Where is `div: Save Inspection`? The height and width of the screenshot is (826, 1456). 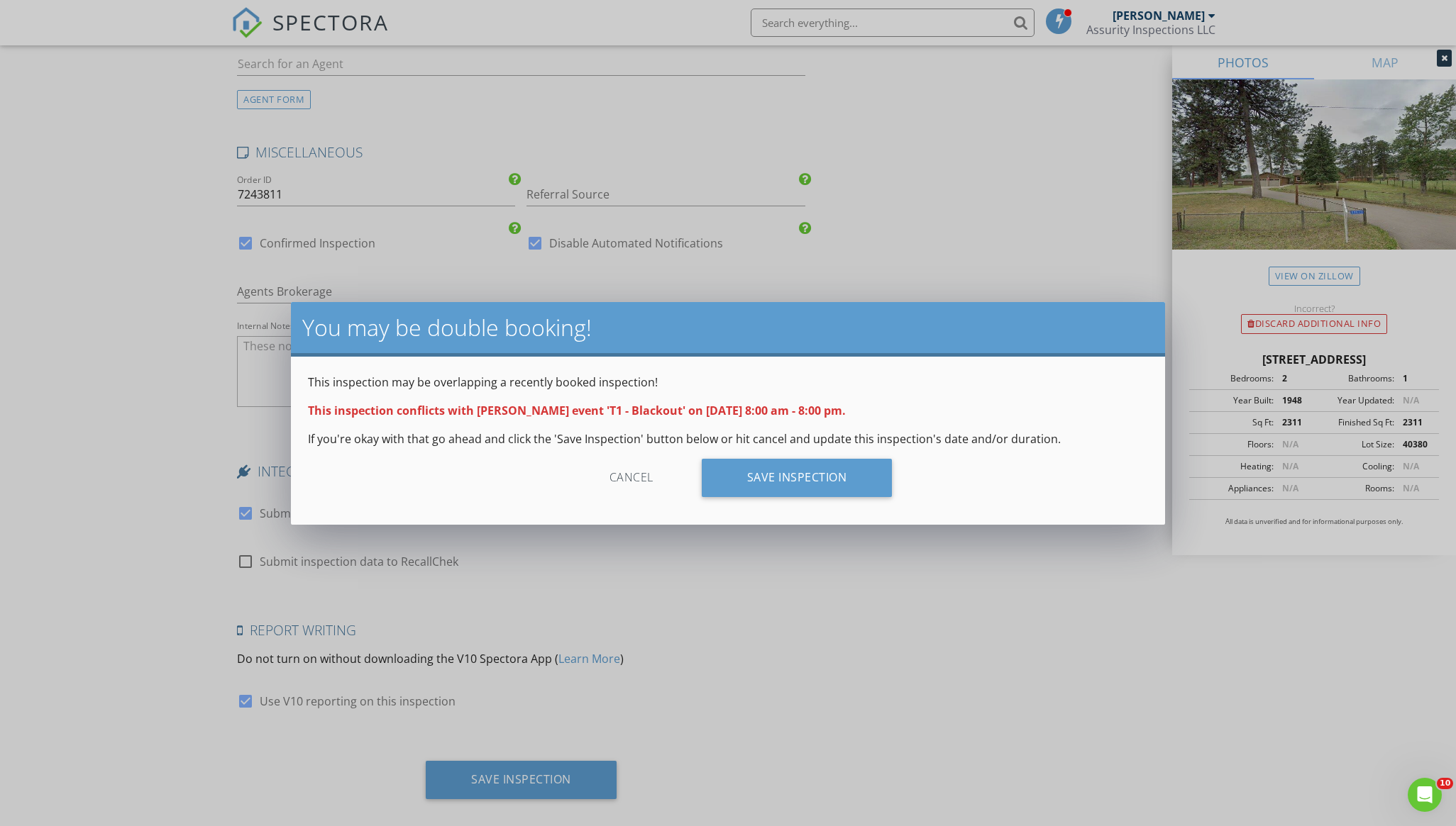 div: Save Inspection is located at coordinates (797, 478).